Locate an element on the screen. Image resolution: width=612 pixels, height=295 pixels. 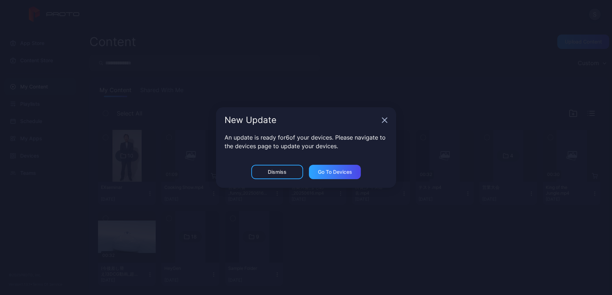
button: Dismiss is located at coordinates (277, 172).